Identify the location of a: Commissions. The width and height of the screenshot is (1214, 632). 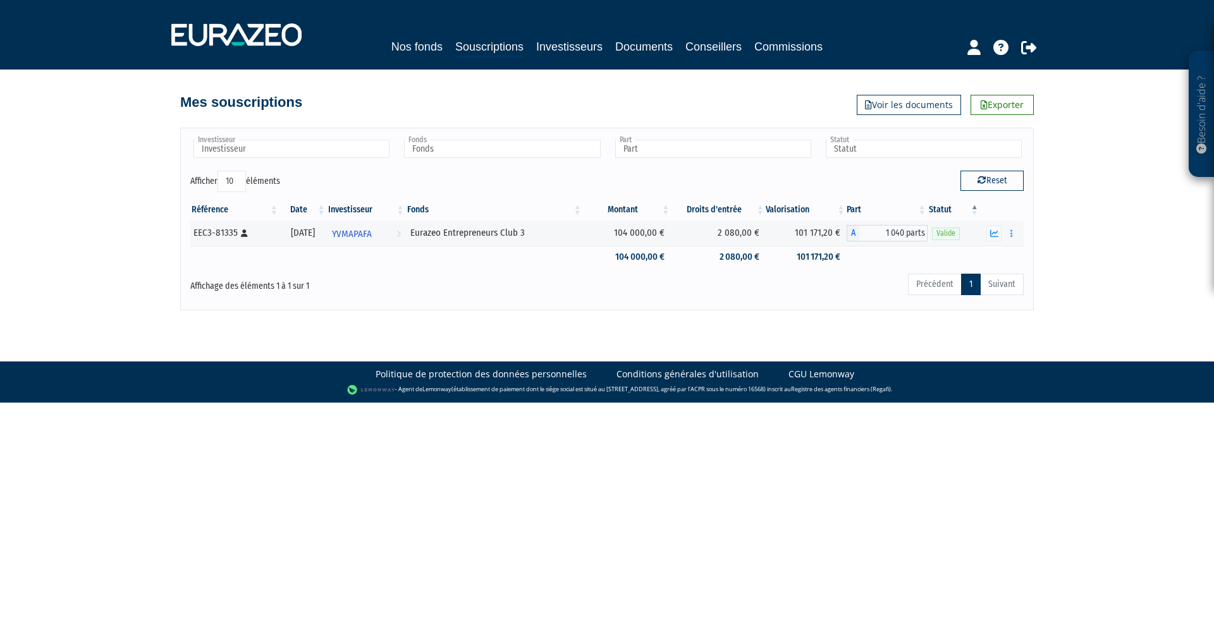
(789, 47).